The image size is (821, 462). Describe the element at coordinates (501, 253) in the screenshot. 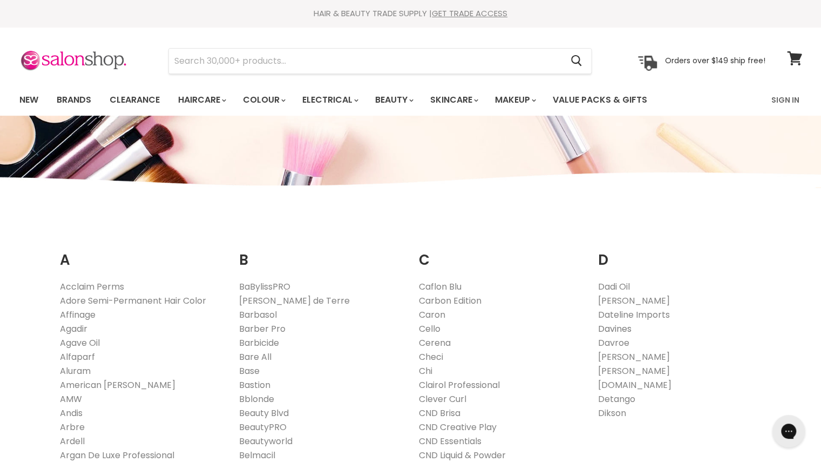

I see `h2: C` at that location.